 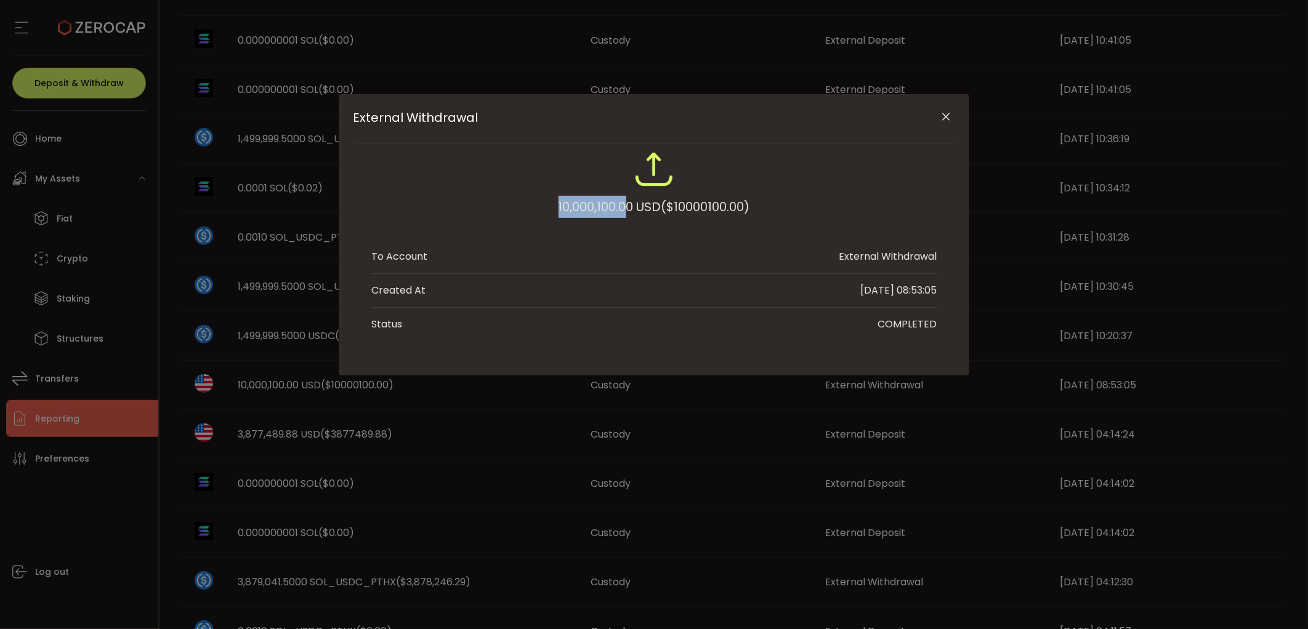 I want to click on div: To Account, so click(x=399, y=257).